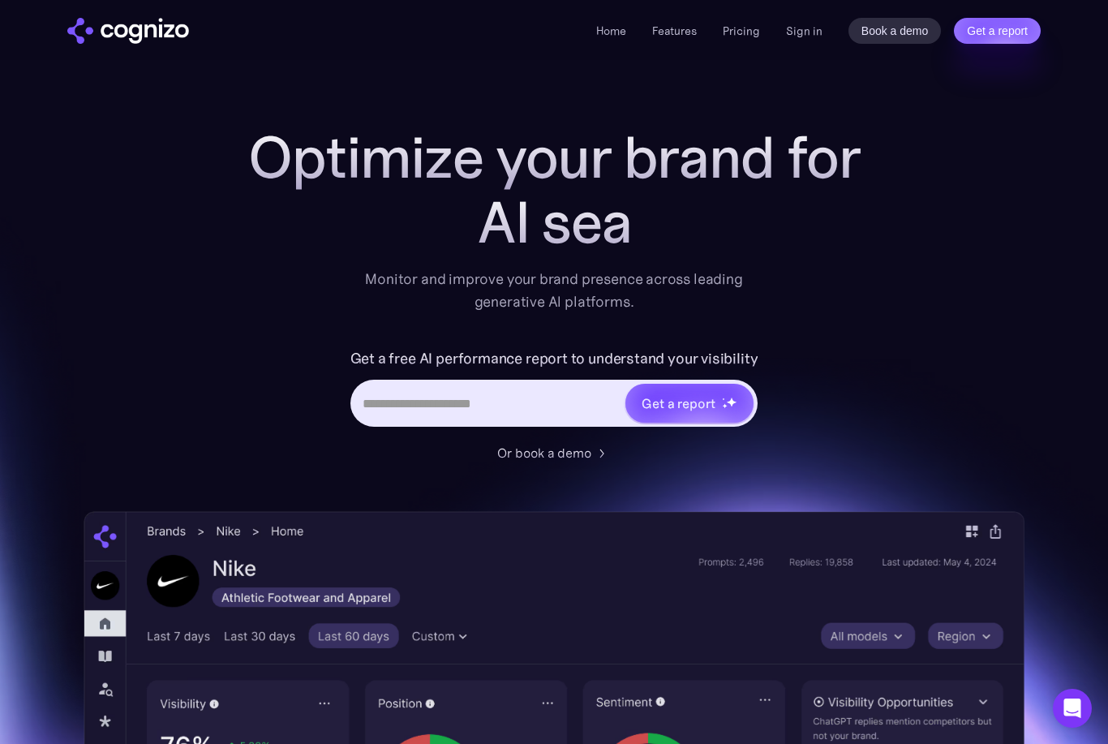  Describe the element at coordinates (554, 222) in the screenshot. I see `div: AI sea` at that location.